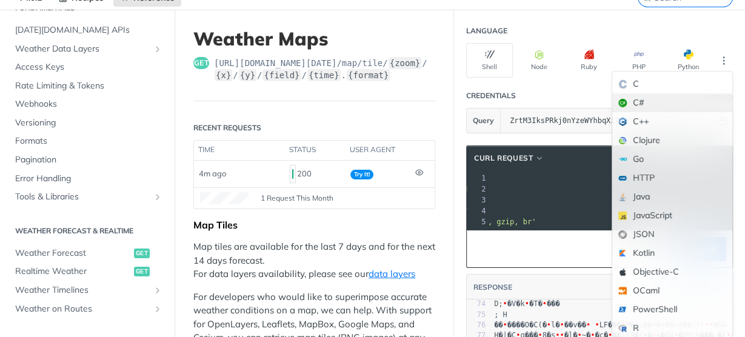  What do you see at coordinates (82, 290) in the screenshot?
I see `span: Weather Timelines` at bounding box center [82, 290].